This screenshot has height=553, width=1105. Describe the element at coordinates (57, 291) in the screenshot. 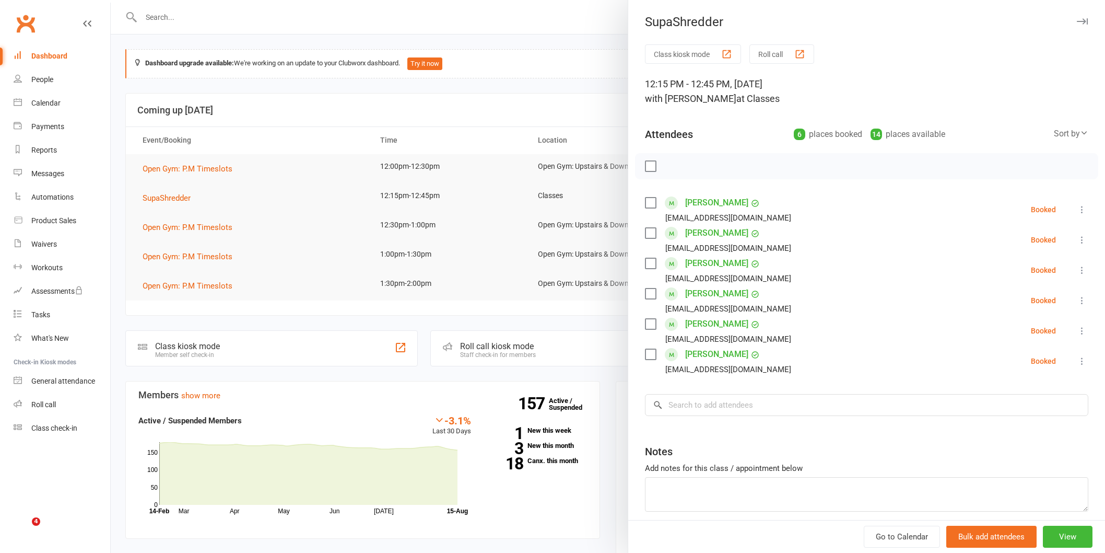

I see `div: Assessments` at that location.